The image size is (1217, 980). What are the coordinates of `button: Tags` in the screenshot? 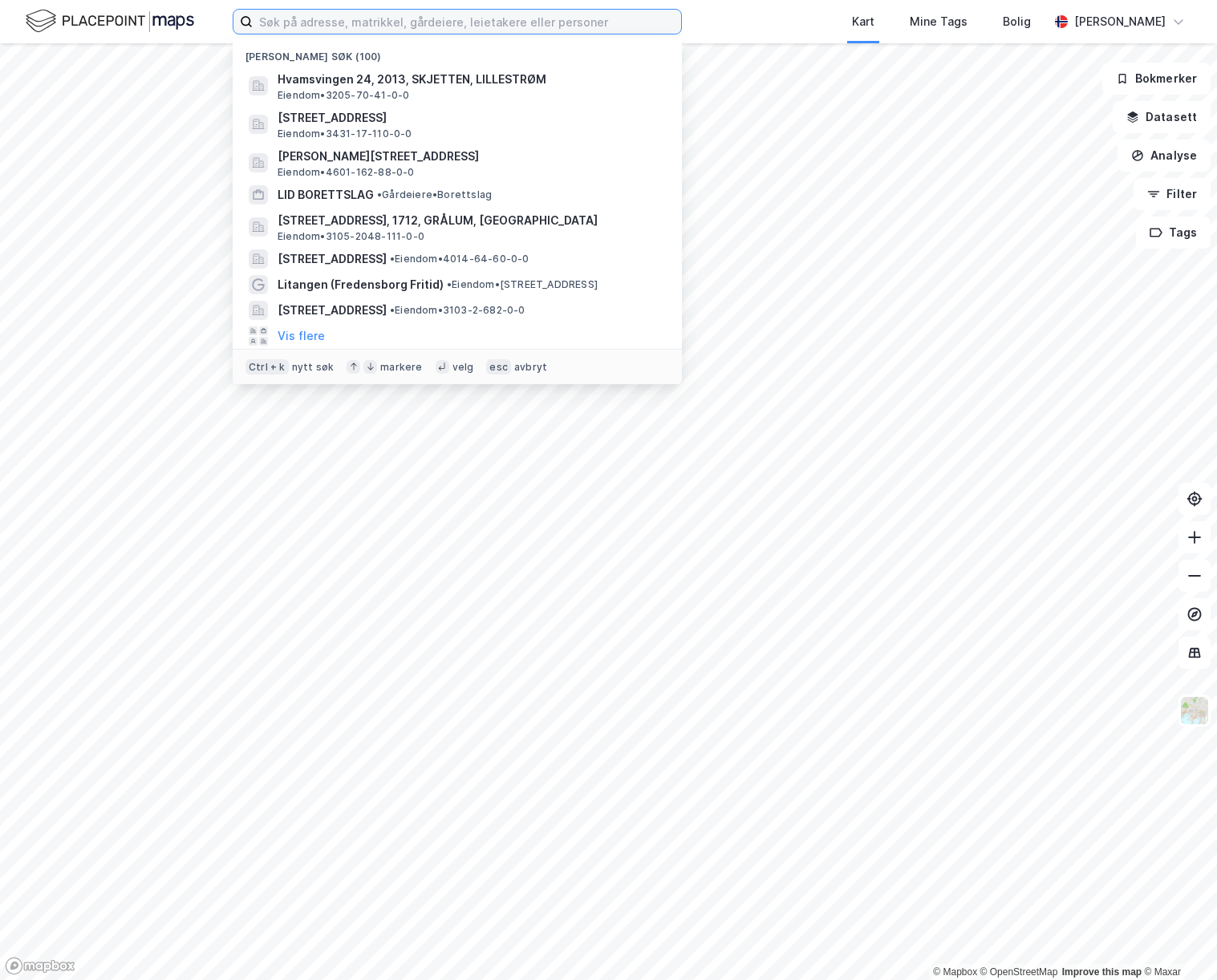 It's located at (1172, 232).